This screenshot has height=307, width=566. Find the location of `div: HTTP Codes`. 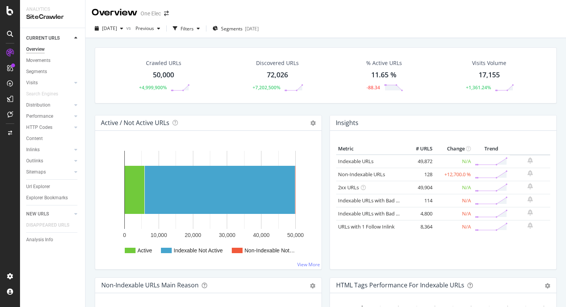

div: HTTP Codes is located at coordinates (39, 127).